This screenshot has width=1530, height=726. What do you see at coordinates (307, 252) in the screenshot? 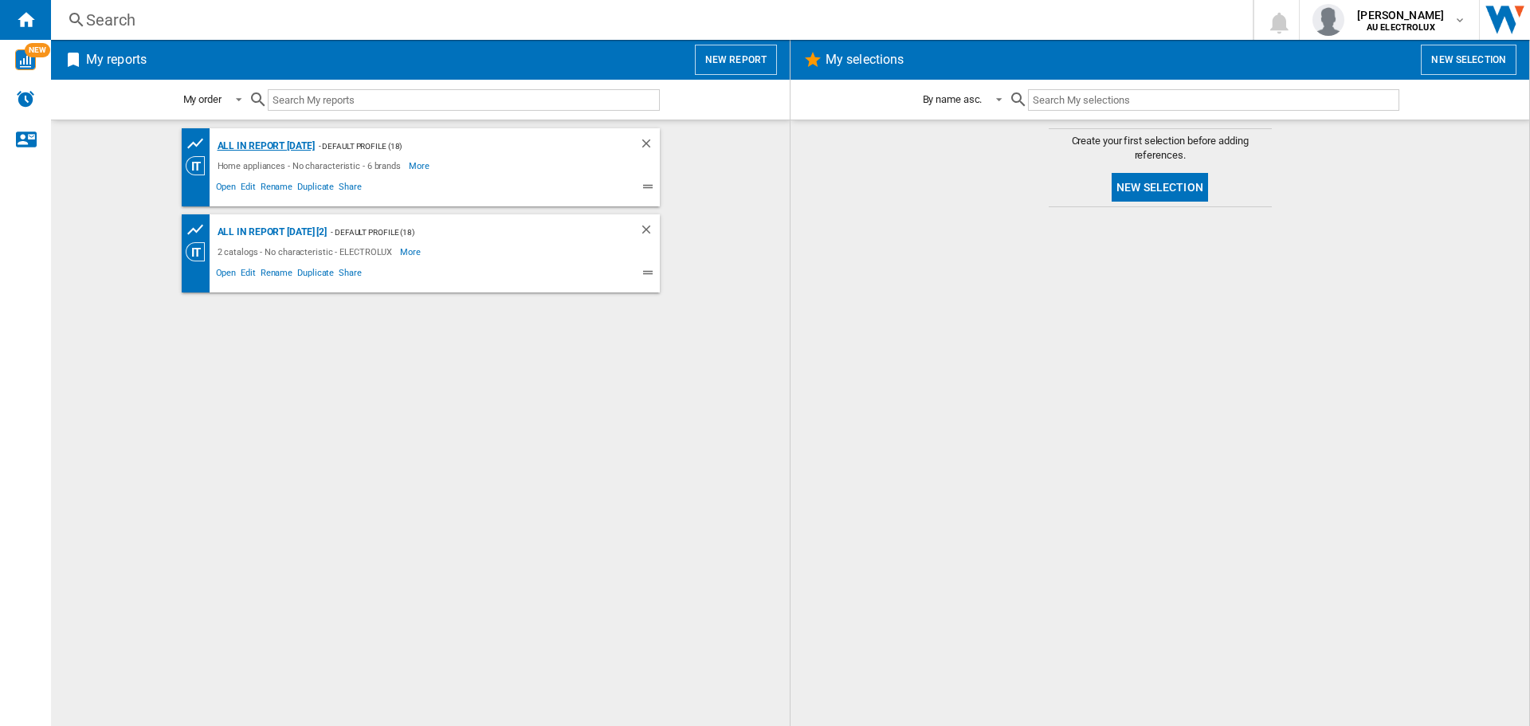
I see `div: 2 catalogs - No characteristic - ELECTROLUX` at bounding box center [307, 252].